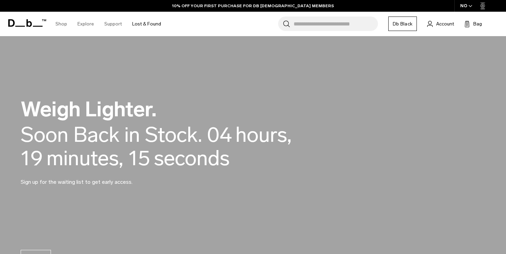 The image size is (506, 254). I want to click on span: 19, so click(32, 158).